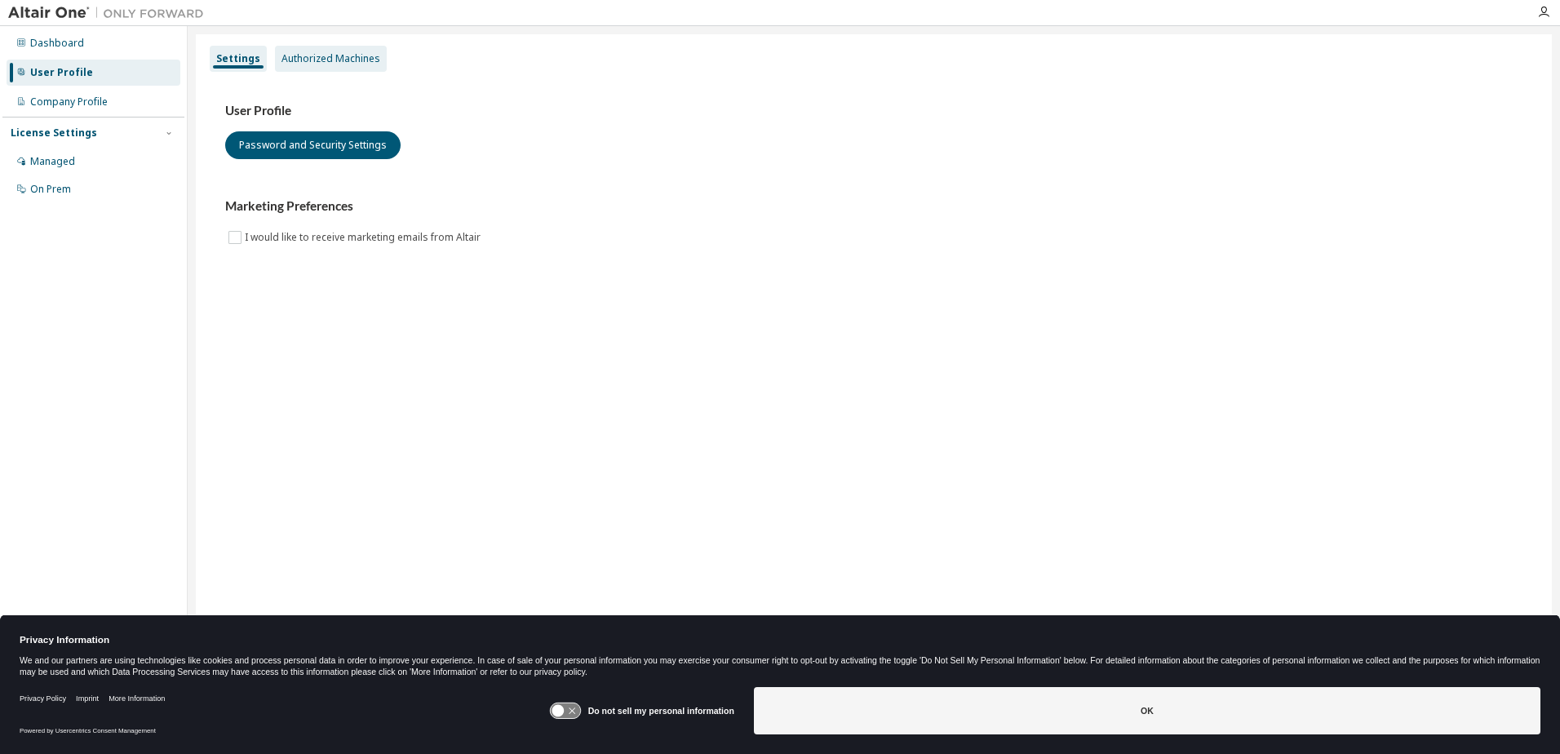  Describe the element at coordinates (69, 102) in the screenshot. I see `div: Company Profile` at that location.